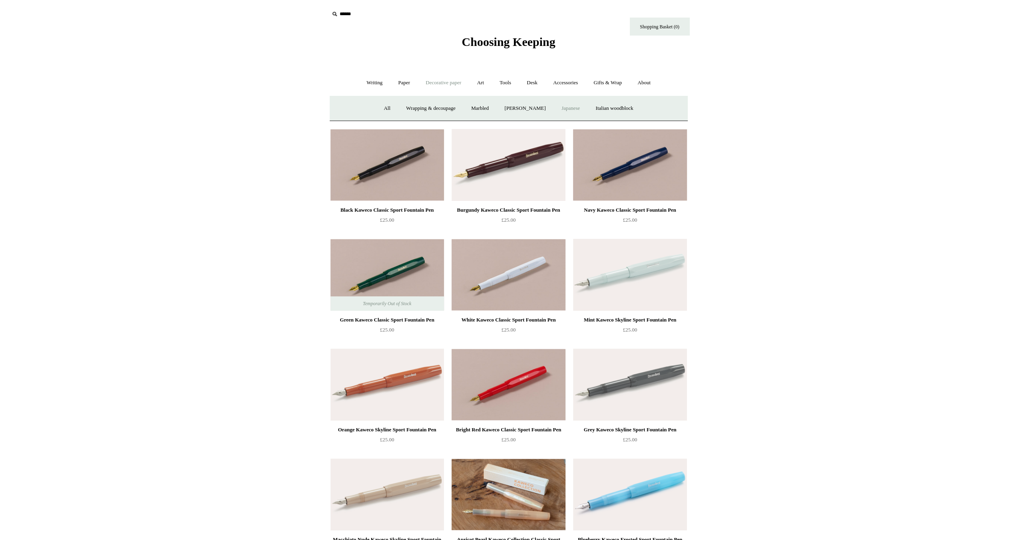 This screenshot has height=540, width=1017. I want to click on a: Japanese, so click(571, 108).